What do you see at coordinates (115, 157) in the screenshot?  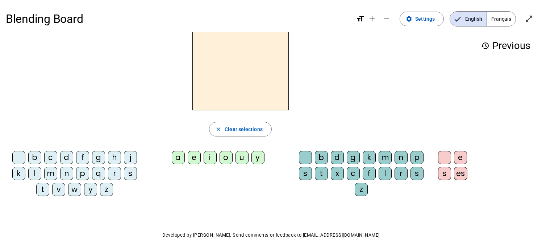 I see `div: h` at bounding box center [115, 157].